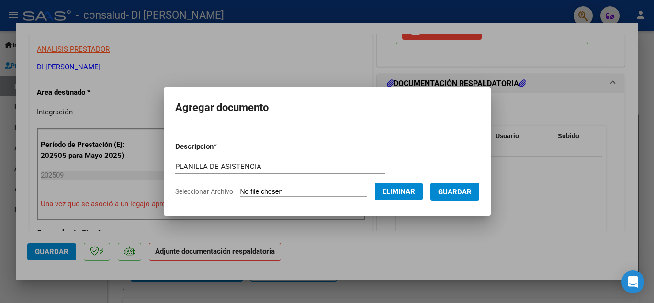 Image resolution: width=654 pixels, height=303 pixels. I want to click on button: Eliminar, so click(399, 192).